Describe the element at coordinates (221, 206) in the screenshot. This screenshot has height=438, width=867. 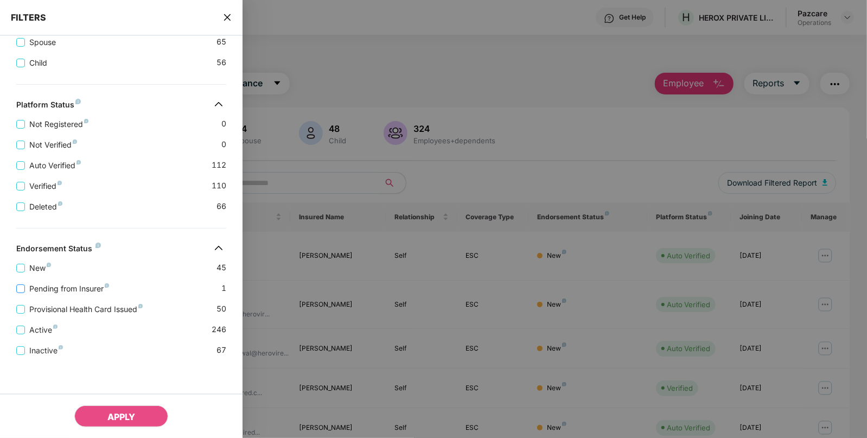
I see `span: 66` at that location.